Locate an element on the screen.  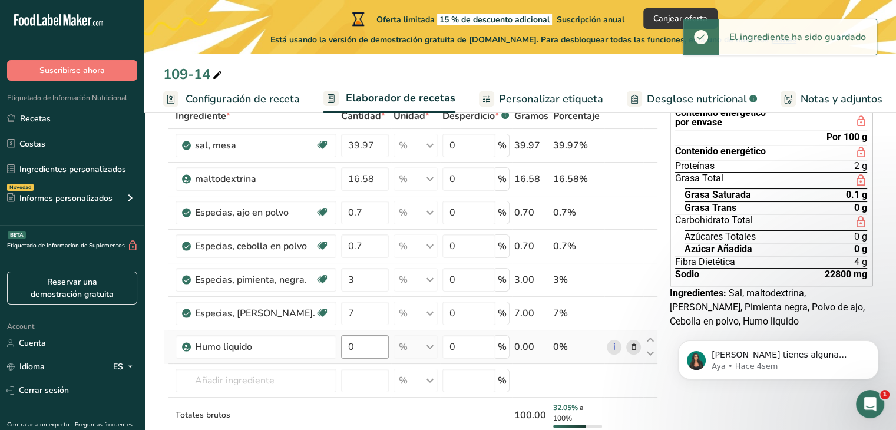
div: ES is located at coordinates (125, 367).